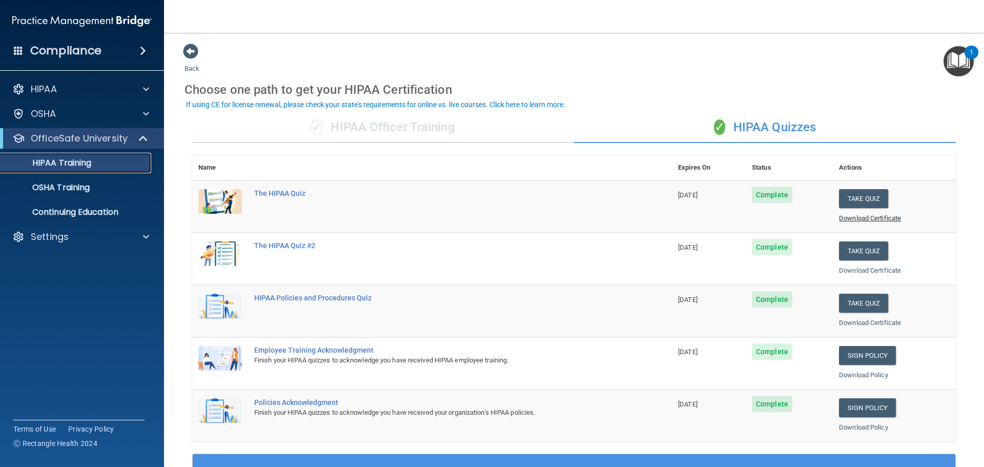 This screenshot has height=467, width=984. What do you see at coordinates (66, 51) in the screenshot?
I see `h4: Compliance` at bounding box center [66, 51].